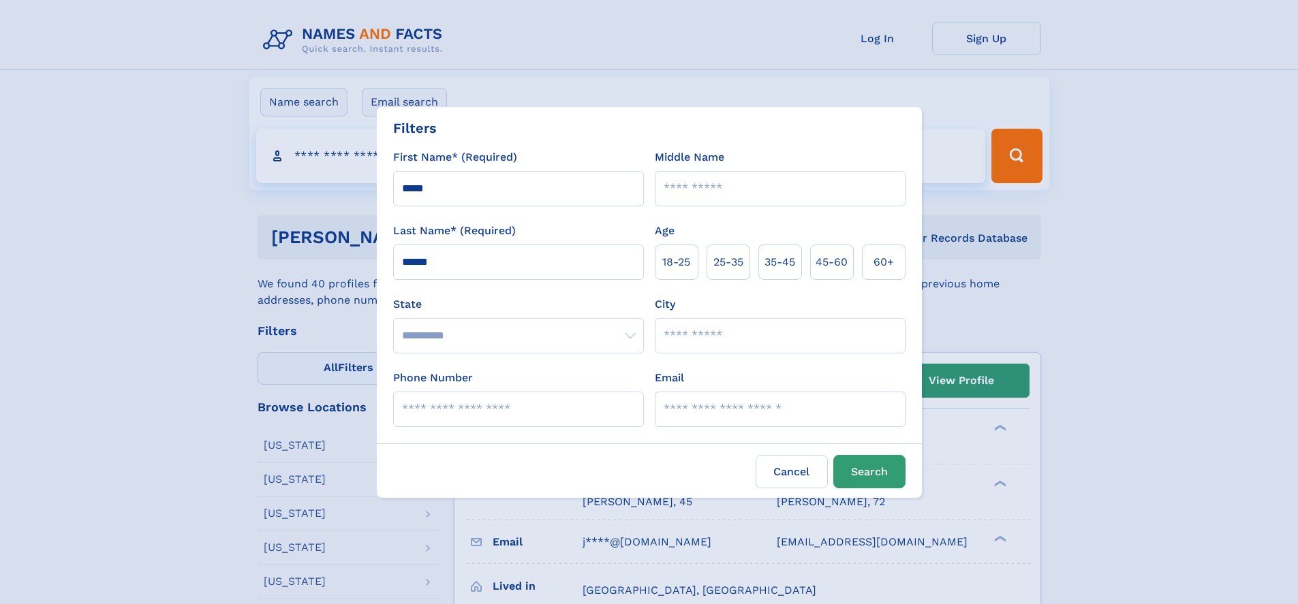 The image size is (1298, 604). What do you see at coordinates (884, 262) in the screenshot?
I see `span: 60+` at bounding box center [884, 262].